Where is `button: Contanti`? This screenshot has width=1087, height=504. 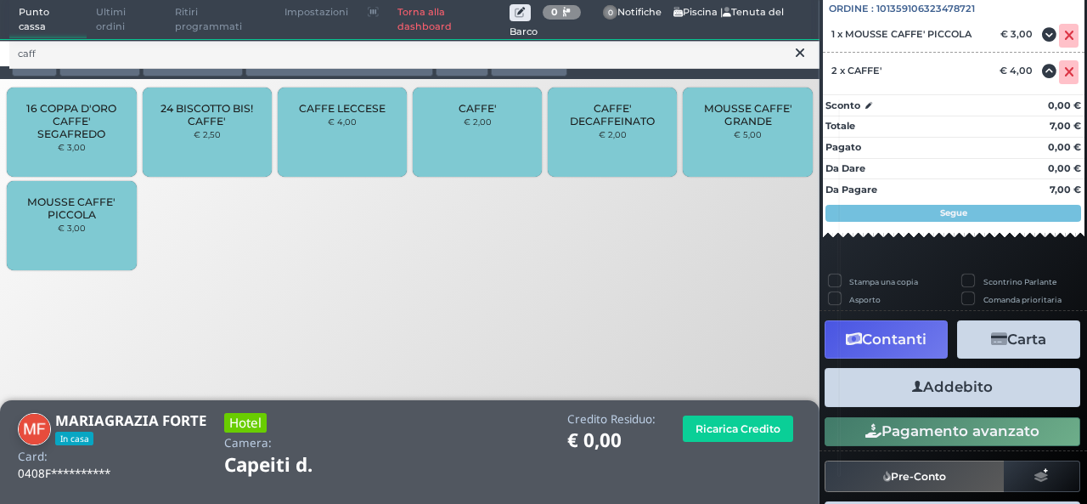
button: Contanti is located at coordinates (886, 339).